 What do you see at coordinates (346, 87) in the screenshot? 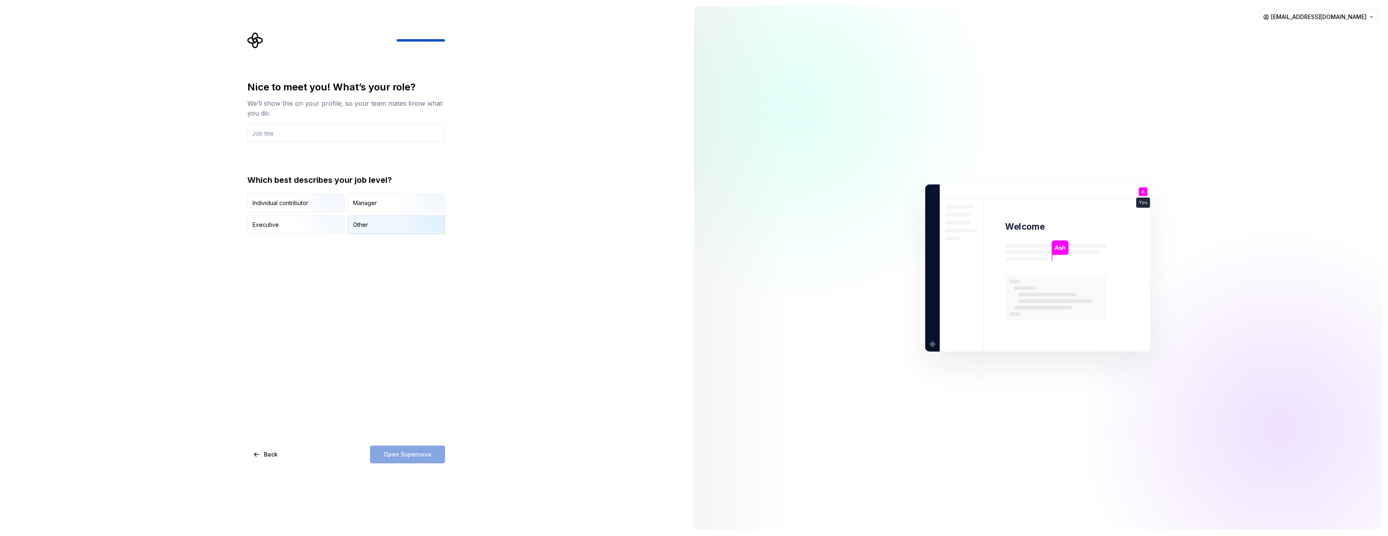
I see `div: Nice to meet you! What’s your role?` at bounding box center [346, 87].